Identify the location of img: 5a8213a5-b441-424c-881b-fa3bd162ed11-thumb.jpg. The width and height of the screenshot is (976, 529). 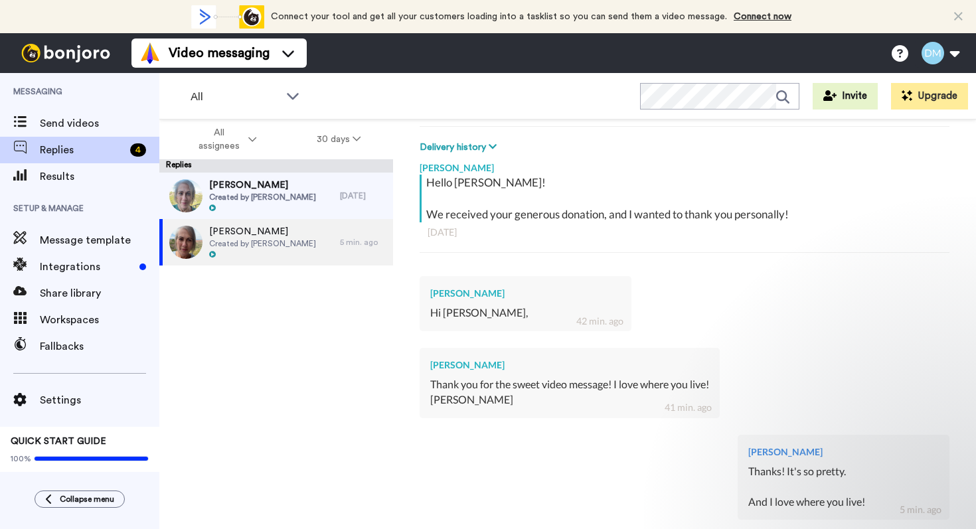
(186, 242).